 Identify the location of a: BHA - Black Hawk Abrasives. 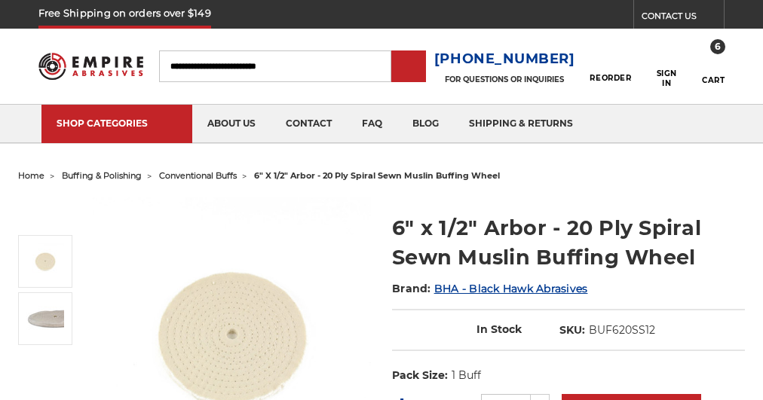
(511, 289).